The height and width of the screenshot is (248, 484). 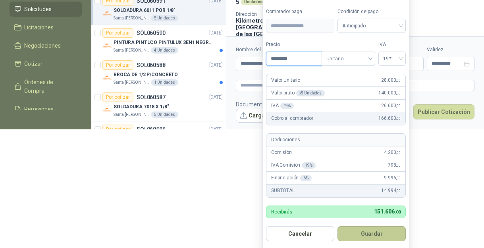 I want to click on p: Cobro al comprador, so click(x=292, y=118).